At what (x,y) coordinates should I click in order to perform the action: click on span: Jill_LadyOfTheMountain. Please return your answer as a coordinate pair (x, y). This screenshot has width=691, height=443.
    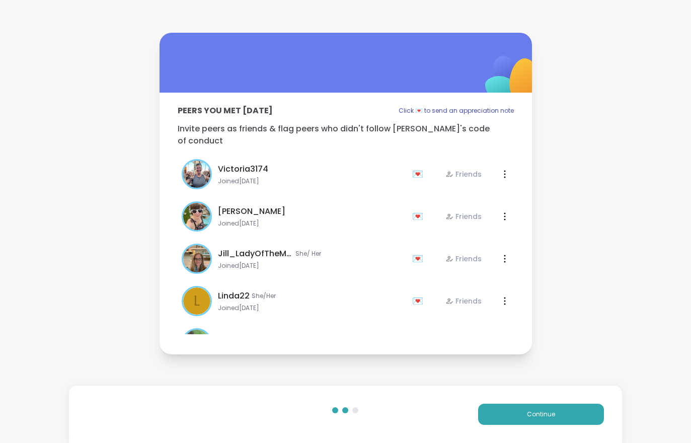
    Looking at the image, I should click on (256, 254).